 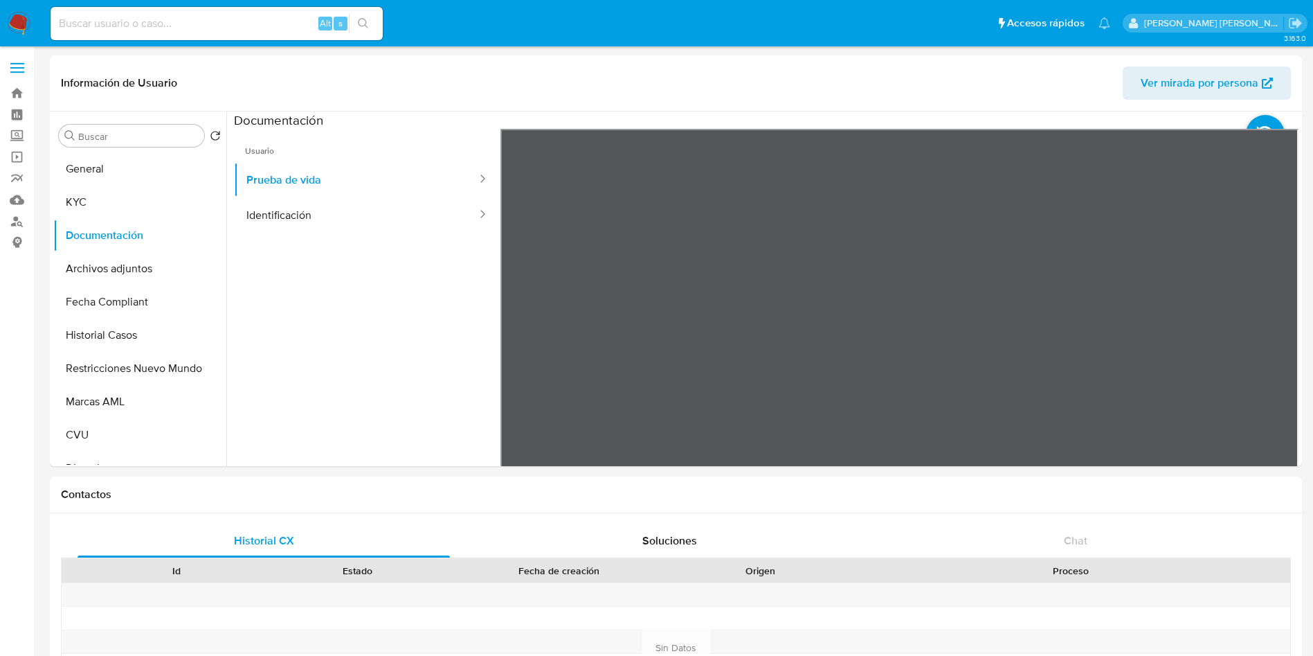 What do you see at coordinates (1200, 83) in the screenshot?
I see `span: Ver mirada por persona` at bounding box center [1200, 83].